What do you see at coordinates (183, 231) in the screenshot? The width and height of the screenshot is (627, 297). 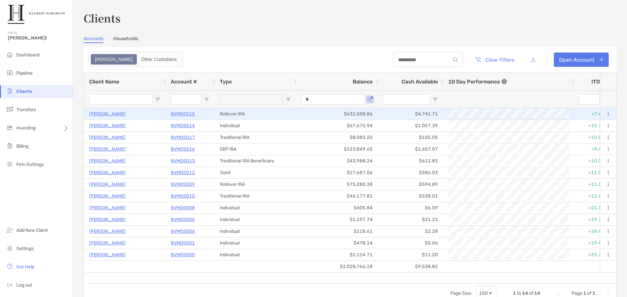 I see `p: 8VM05006` at bounding box center [183, 231].